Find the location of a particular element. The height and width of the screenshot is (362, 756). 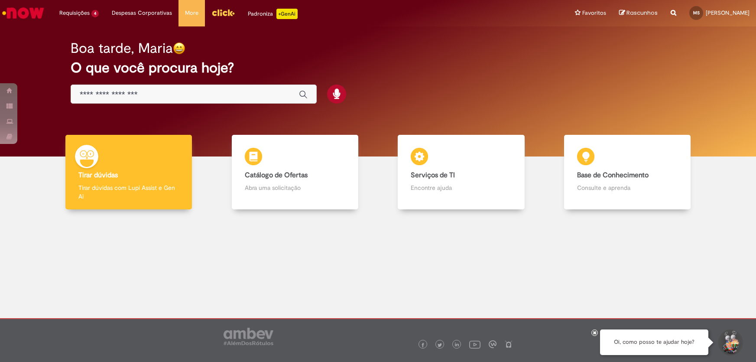

h2: O que você procura hoje? is located at coordinates (378, 68).